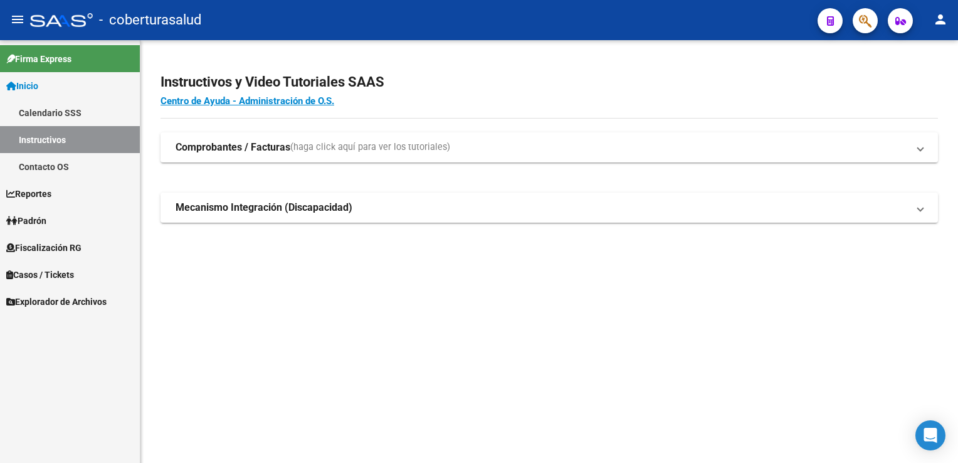 This screenshot has width=958, height=463. What do you see at coordinates (549, 147) in the screenshot?
I see `mat-expansion-panel-header: Comprobantes / Facturas(haga click aquí para ver los tutoriales)` at bounding box center [549, 147].